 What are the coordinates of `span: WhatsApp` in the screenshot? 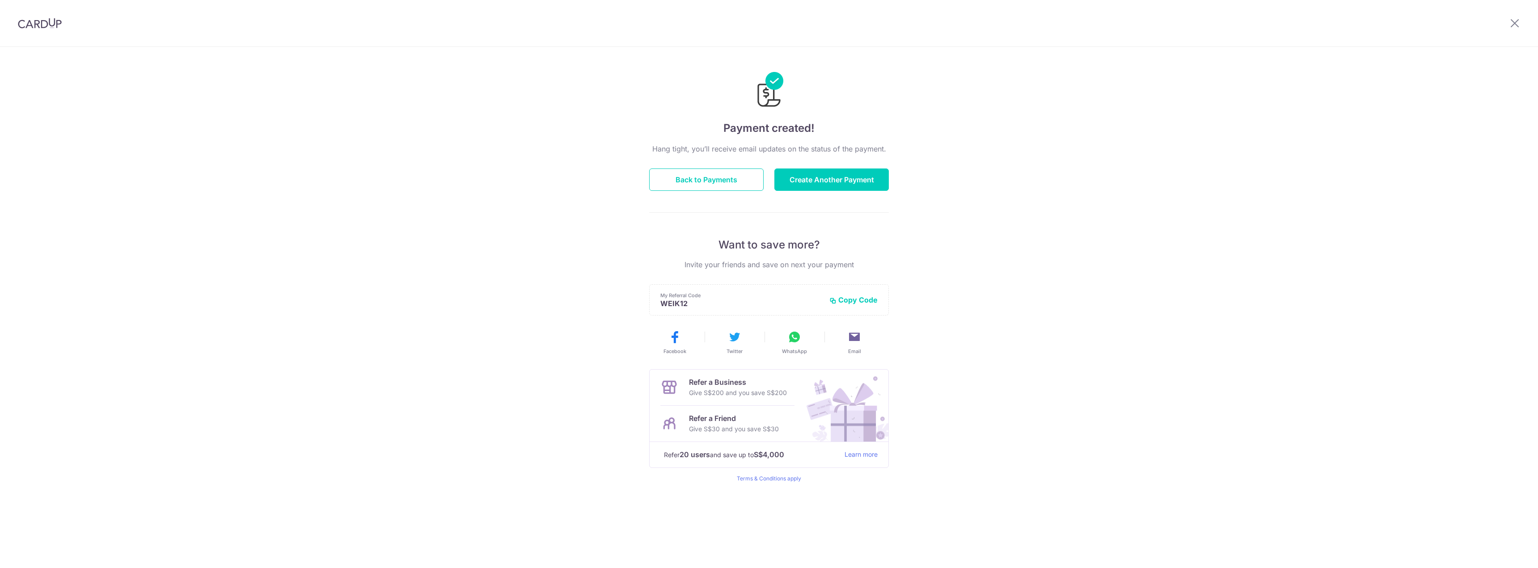 It's located at (795, 351).